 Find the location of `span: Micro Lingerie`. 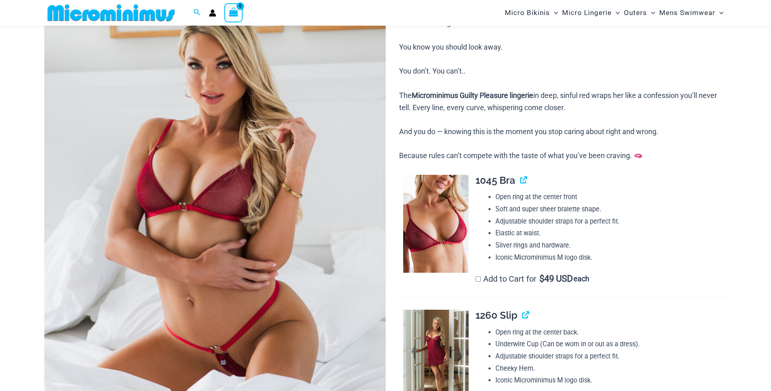

span: Micro Lingerie is located at coordinates (587, 13).